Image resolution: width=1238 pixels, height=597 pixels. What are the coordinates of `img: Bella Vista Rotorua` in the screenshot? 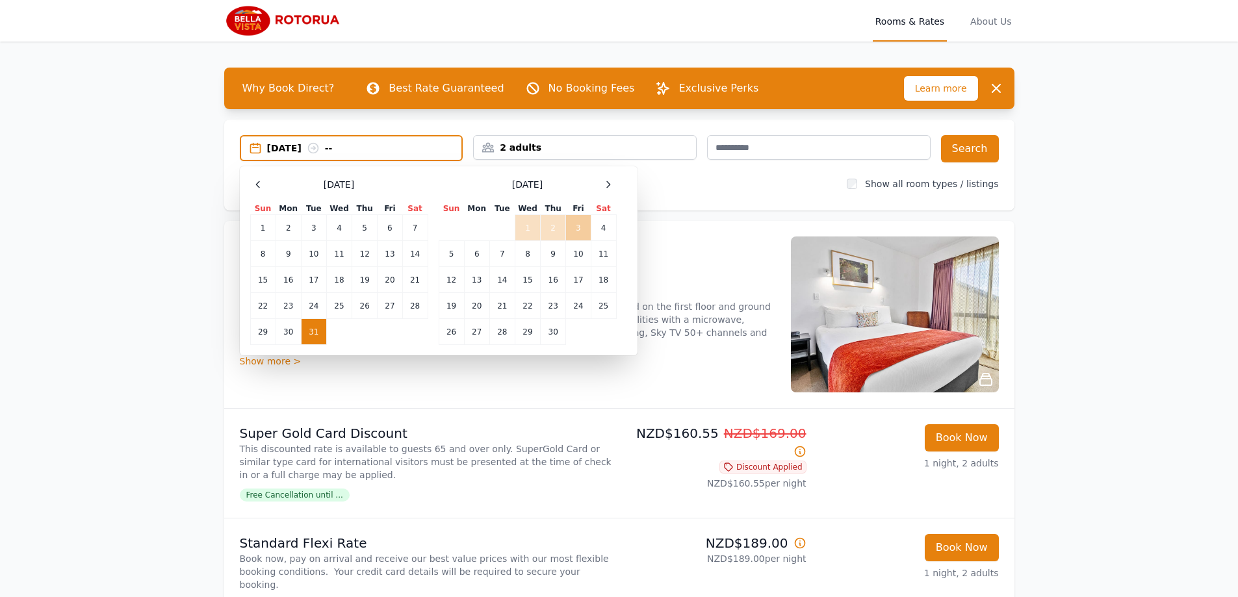 It's located at (287, 21).